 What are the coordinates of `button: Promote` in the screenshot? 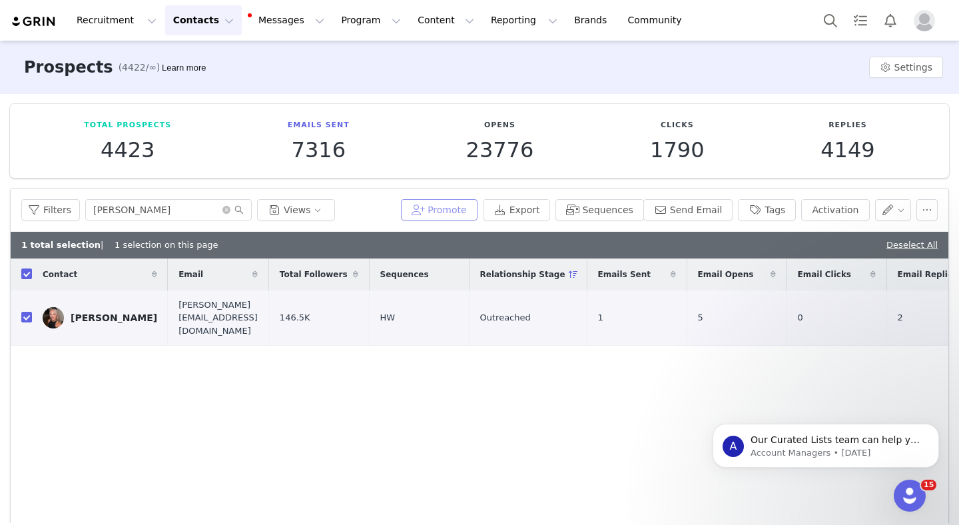 It's located at (439, 210).